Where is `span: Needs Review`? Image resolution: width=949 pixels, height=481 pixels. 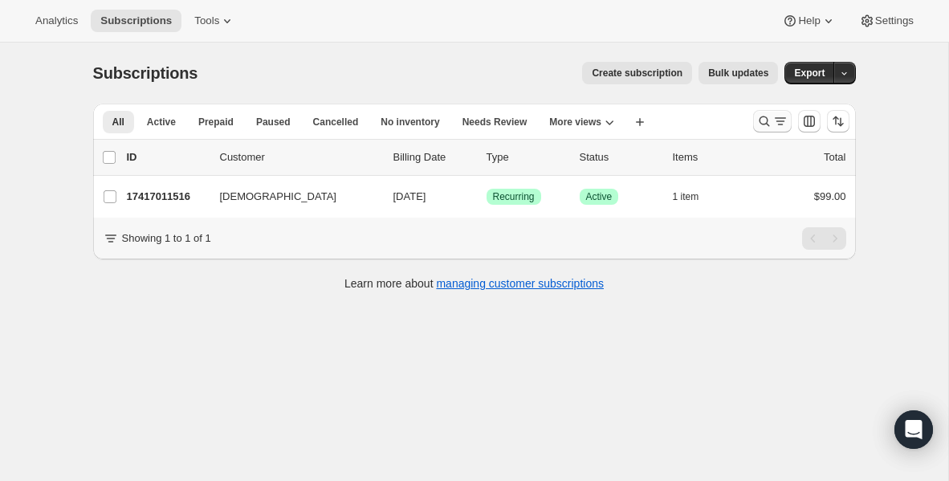
span: Needs Review is located at coordinates (495, 122).